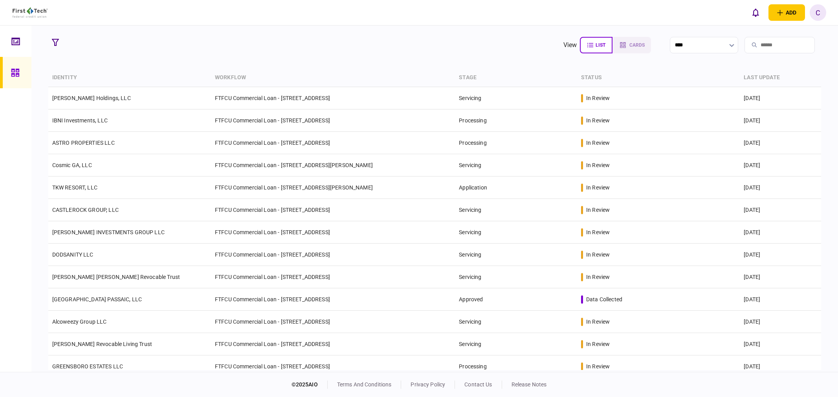 The height and width of the screenshot is (397, 838). What do you see at coordinates (130, 78) in the screenshot?
I see `th: identity` at bounding box center [130, 78].